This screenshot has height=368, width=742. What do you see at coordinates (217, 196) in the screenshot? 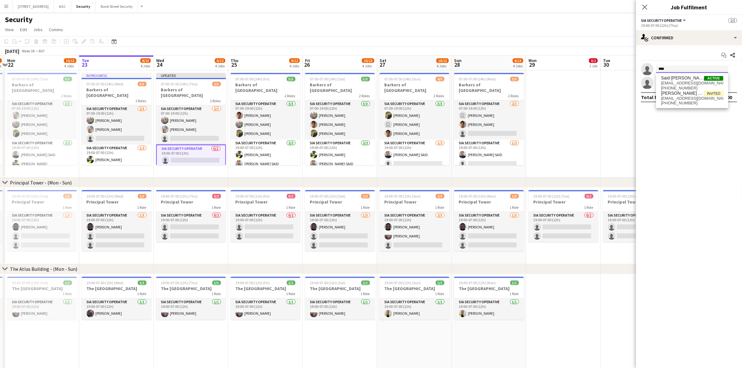
I see `span: 0/2` at bounding box center [217, 196].